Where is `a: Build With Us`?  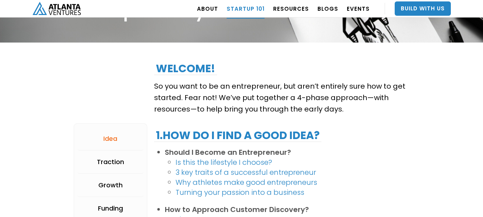
a: Build With Us is located at coordinates (422, 9).